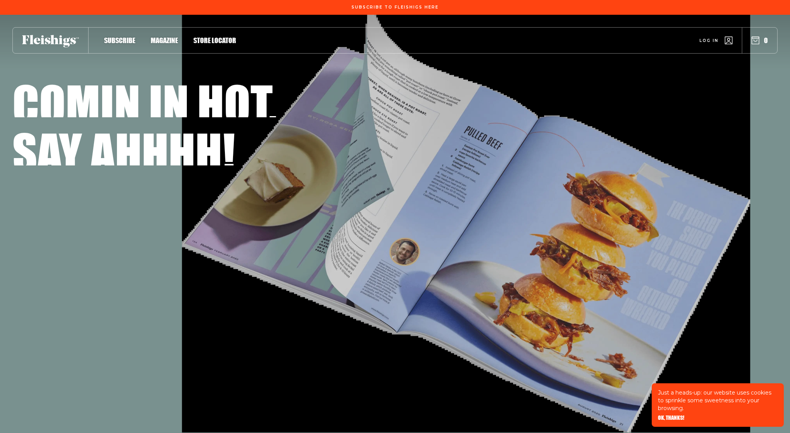 This screenshot has height=433, width=790. I want to click on h1: Comin in hot,, so click(144, 103).